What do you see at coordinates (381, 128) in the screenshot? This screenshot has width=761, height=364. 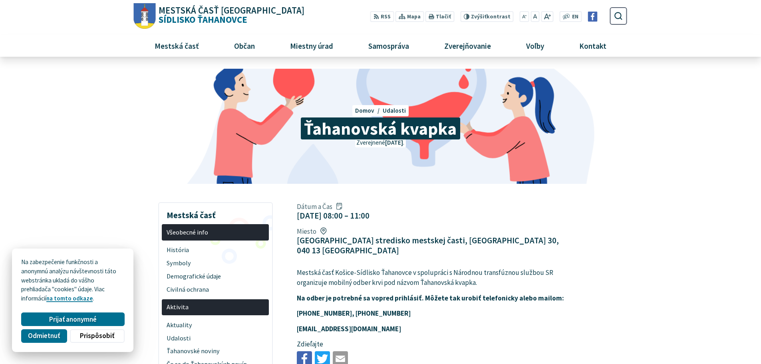 I see `span: Ťahanovská kvapka` at bounding box center [381, 128].